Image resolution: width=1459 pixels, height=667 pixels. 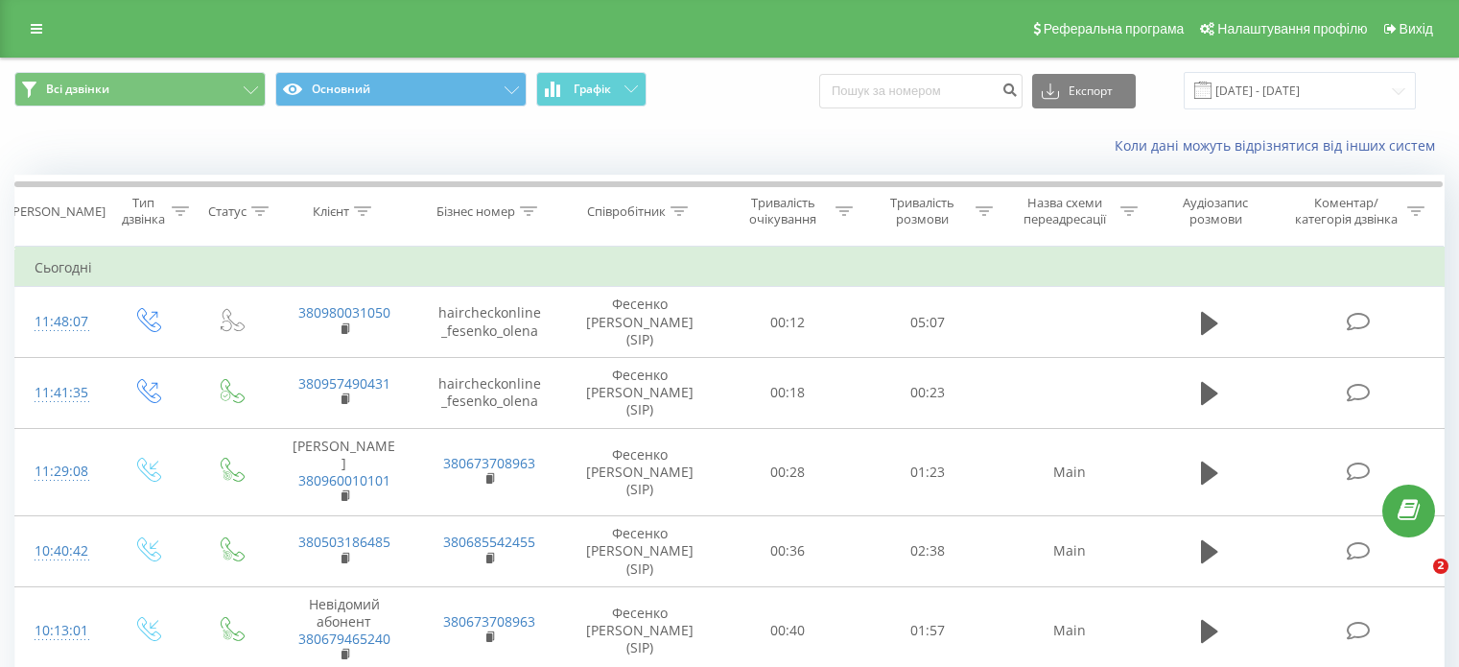 I want to click on td: Сьогодні, so click(x=730, y=268).